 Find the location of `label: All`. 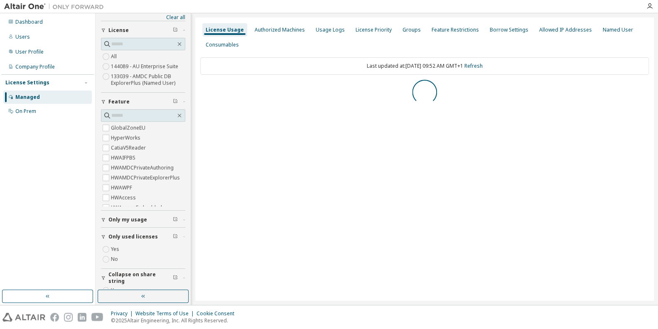

label: All is located at coordinates (115, 57).